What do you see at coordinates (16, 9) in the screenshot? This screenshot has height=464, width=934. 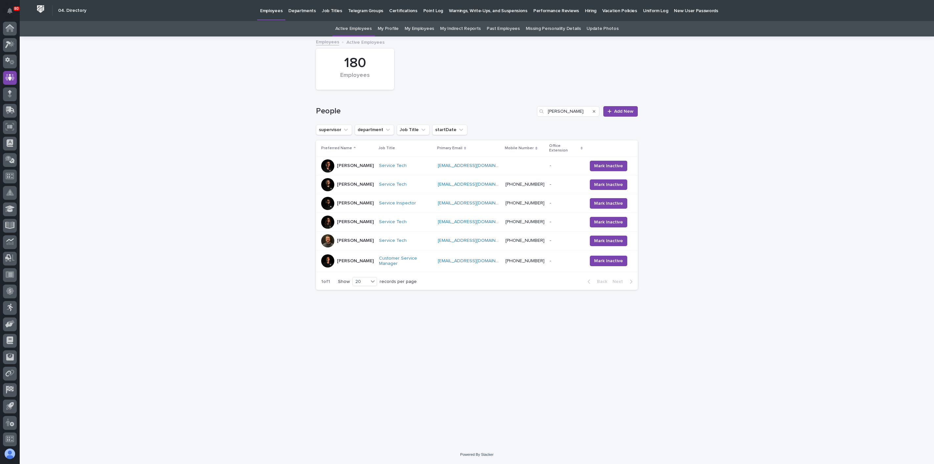 I see `p: 80` at bounding box center [16, 9].